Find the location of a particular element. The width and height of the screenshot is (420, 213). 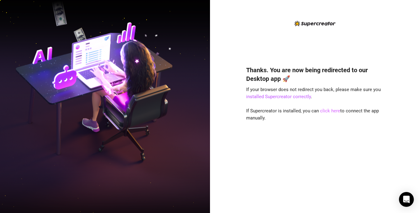

a: click here is located at coordinates (330, 111).